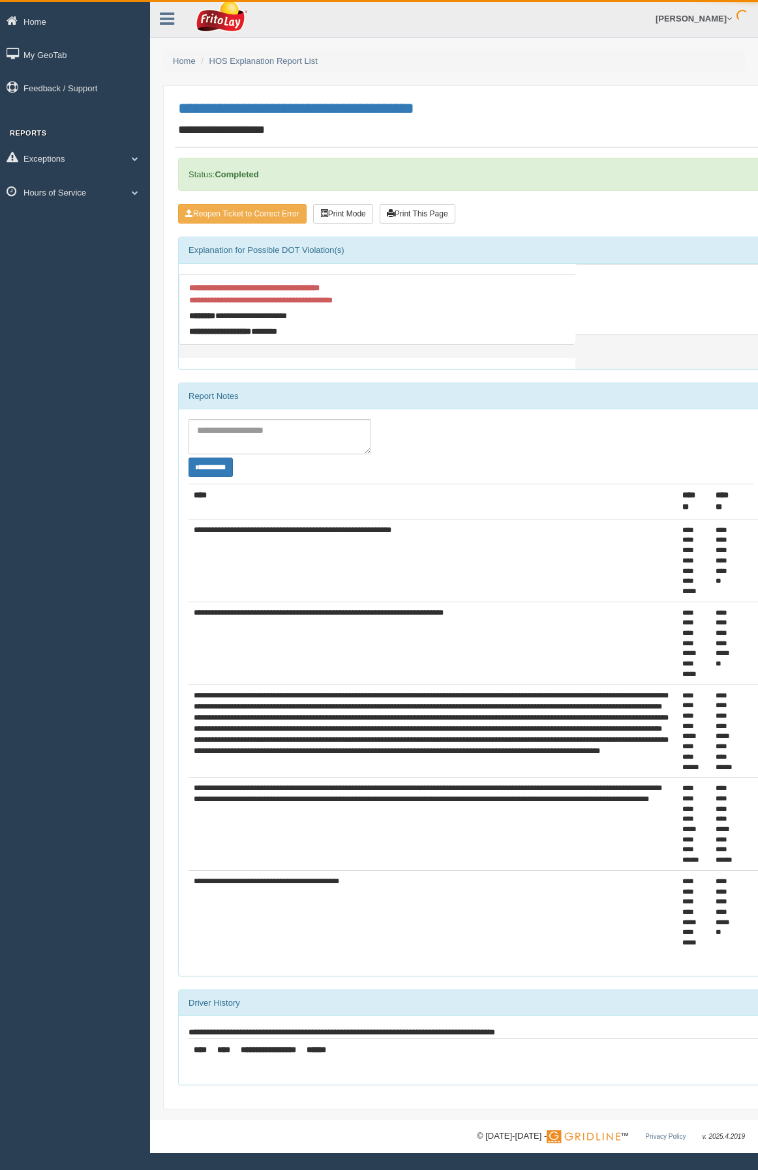  What do you see at coordinates (242, 214) in the screenshot?
I see `button: Reopen Ticket` at bounding box center [242, 214].